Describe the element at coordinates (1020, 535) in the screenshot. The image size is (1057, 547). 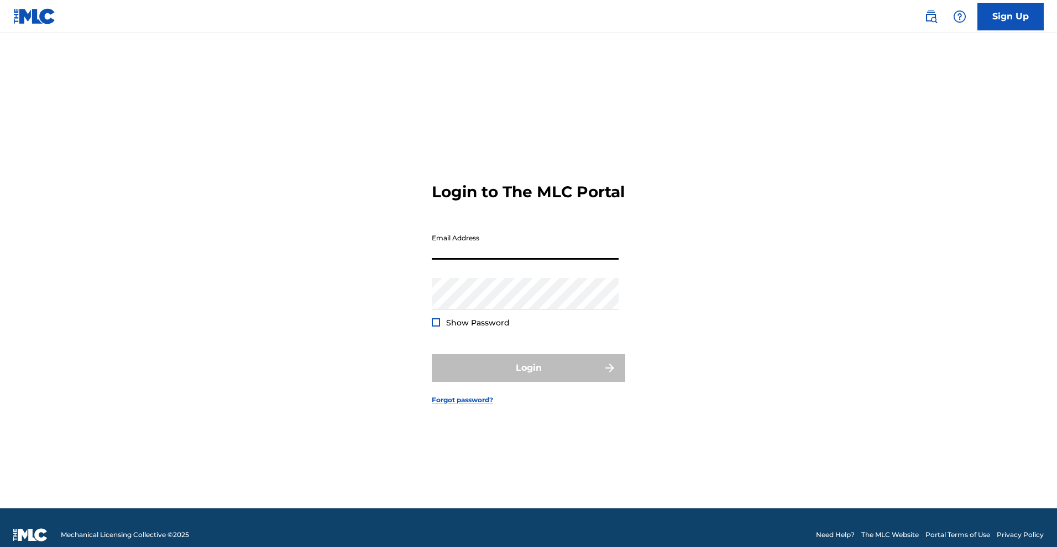
I see `a: Privacy Policy` at that location.